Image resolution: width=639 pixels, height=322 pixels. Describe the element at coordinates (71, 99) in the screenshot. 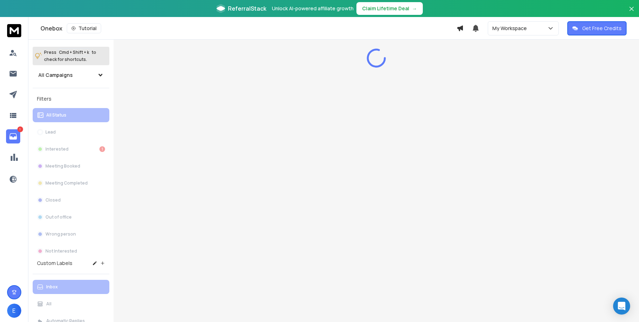

I see `h3: Filters` at that location.